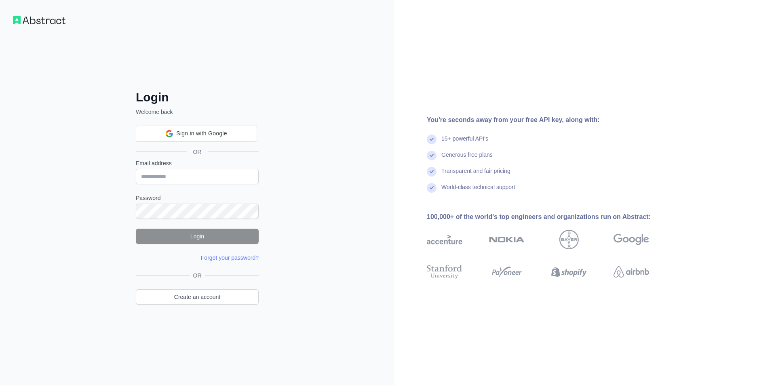 Image resolution: width=776 pixels, height=385 pixels. I want to click on div: Generous free plans, so click(467, 159).